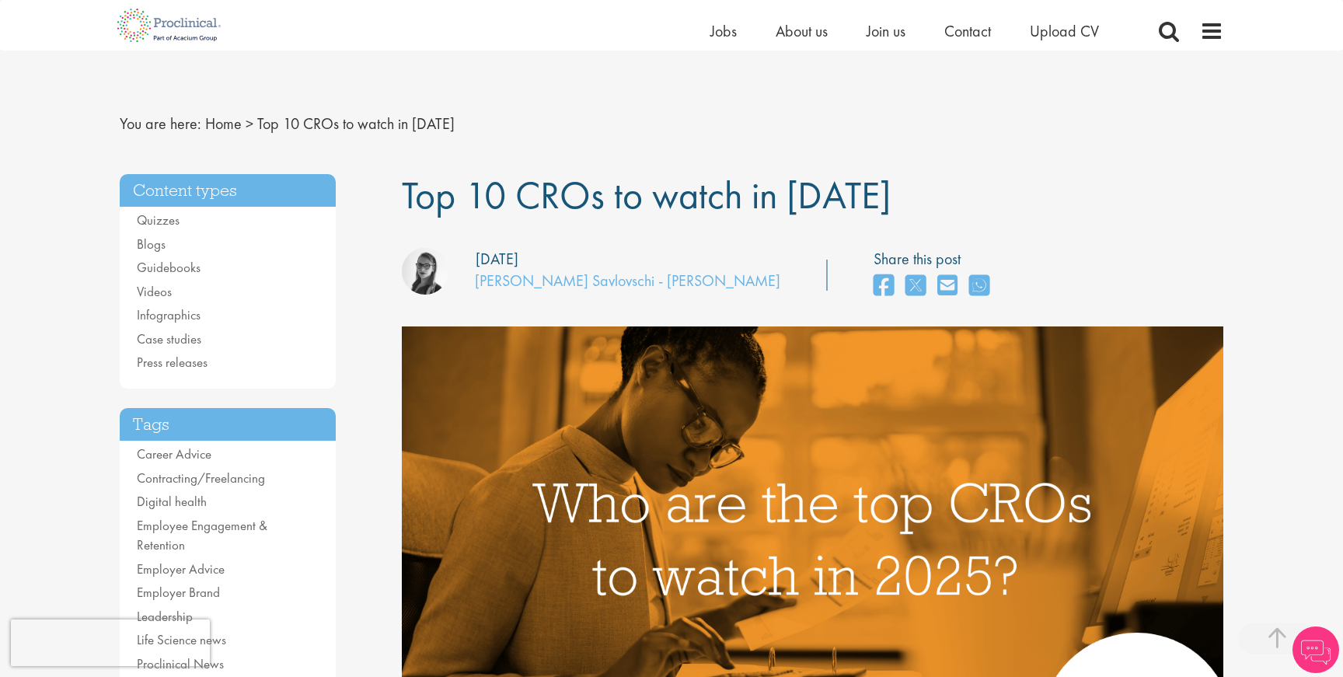 The height and width of the screenshot is (677, 1343). Describe the element at coordinates (801, 31) in the screenshot. I see `a: About us` at that location.